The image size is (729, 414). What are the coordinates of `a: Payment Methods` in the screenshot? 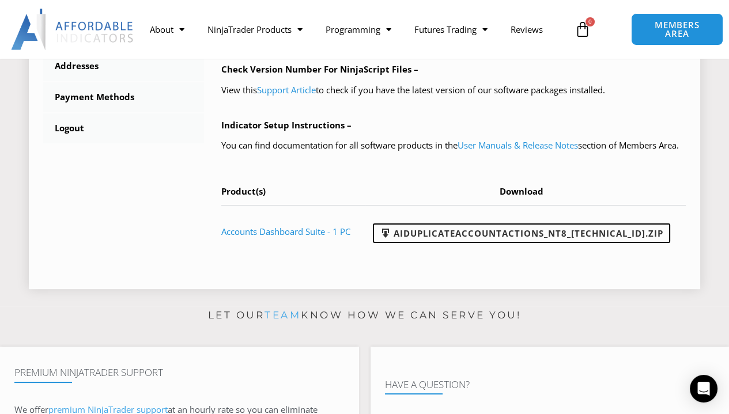 It's located at (123, 97).